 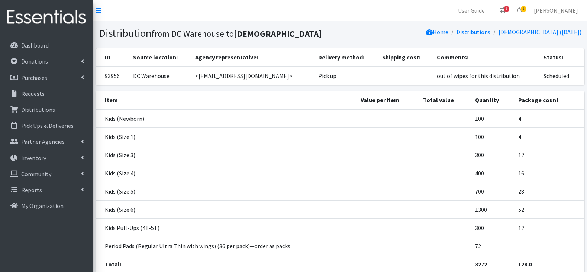 I want to click on td: 16, so click(x=549, y=173).